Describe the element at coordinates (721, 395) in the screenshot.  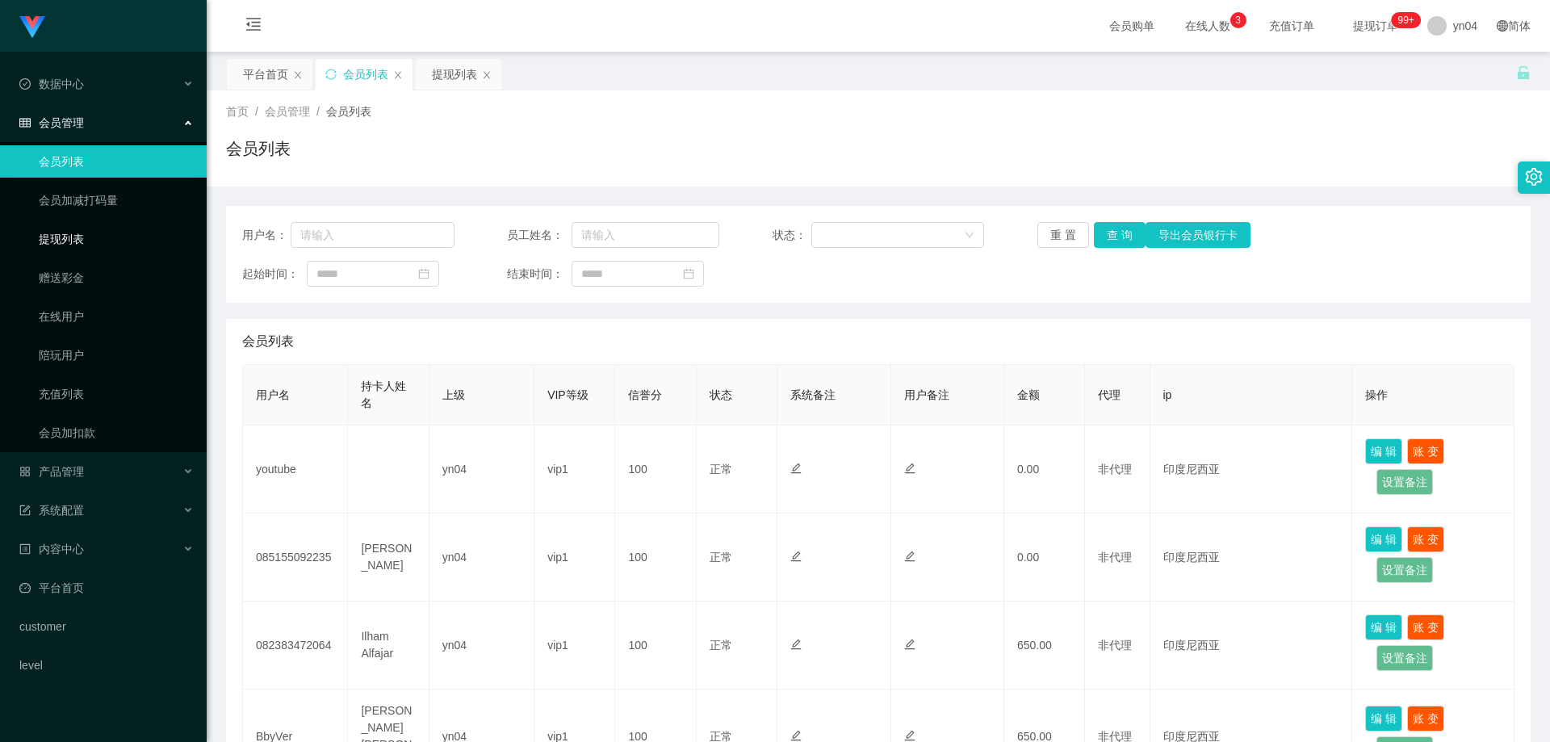
I see `span: 状态` at that location.